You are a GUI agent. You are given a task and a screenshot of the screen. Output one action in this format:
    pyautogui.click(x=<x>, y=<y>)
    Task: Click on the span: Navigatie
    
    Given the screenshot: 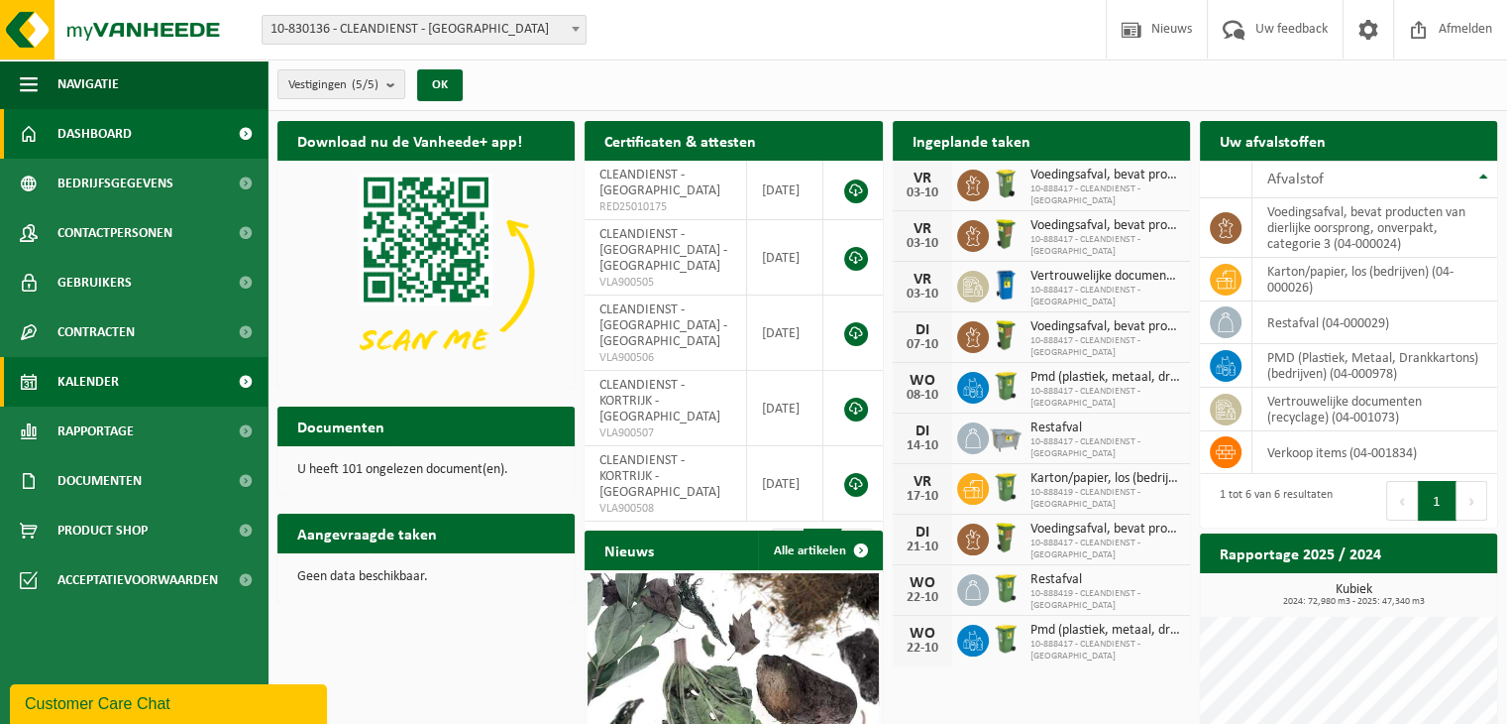 What is the action you would take?
    pyautogui.click(x=88, y=84)
    